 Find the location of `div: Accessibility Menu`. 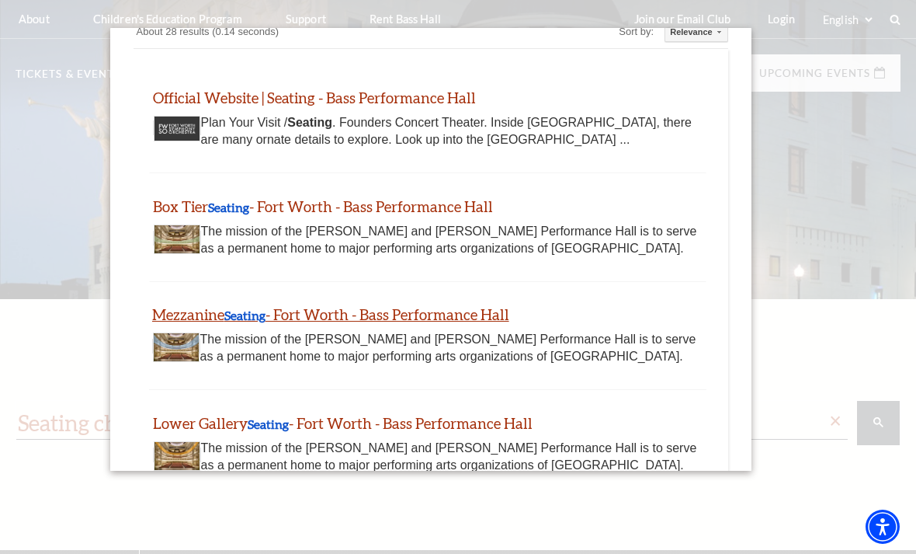

div: Accessibility Menu is located at coordinates (883, 526).